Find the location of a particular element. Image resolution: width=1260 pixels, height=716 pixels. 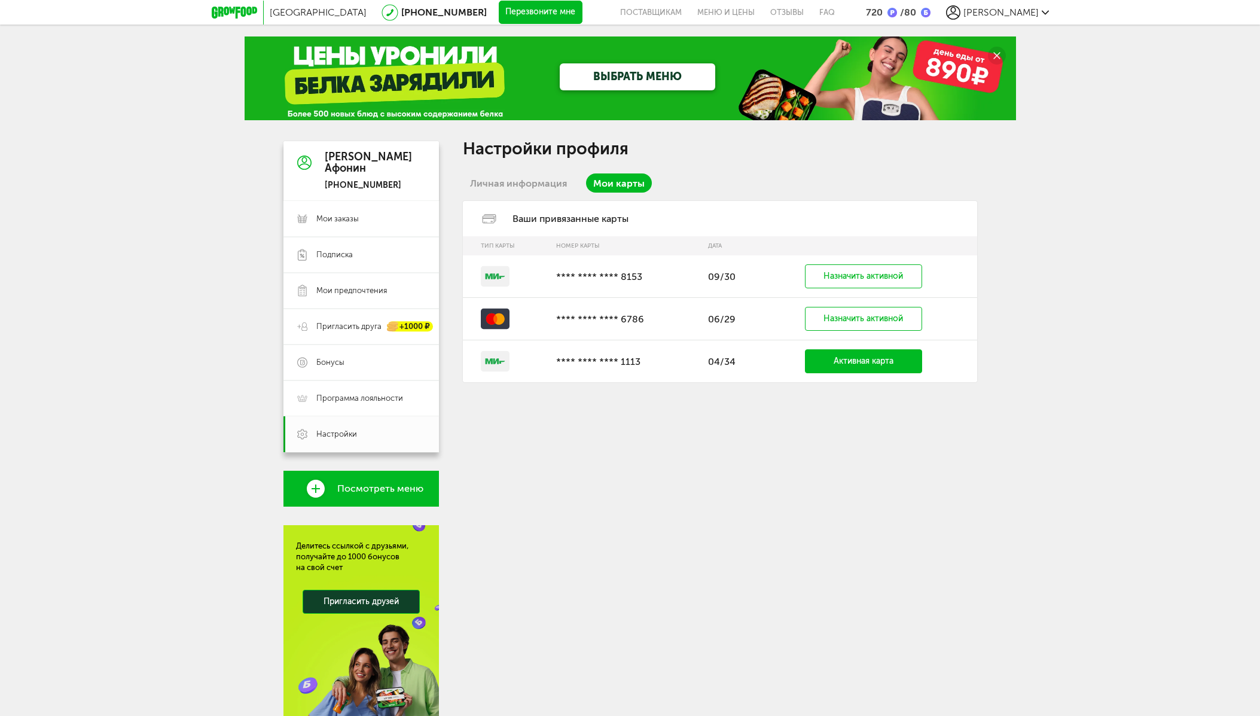

th: Тип карты is located at coordinates (507, 246).